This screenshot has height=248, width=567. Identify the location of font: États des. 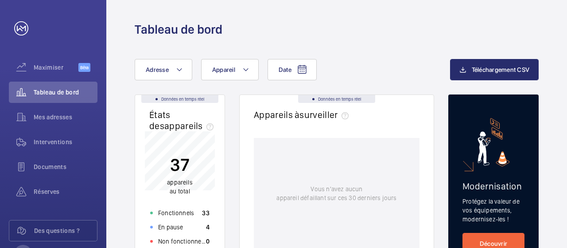
(160, 120).